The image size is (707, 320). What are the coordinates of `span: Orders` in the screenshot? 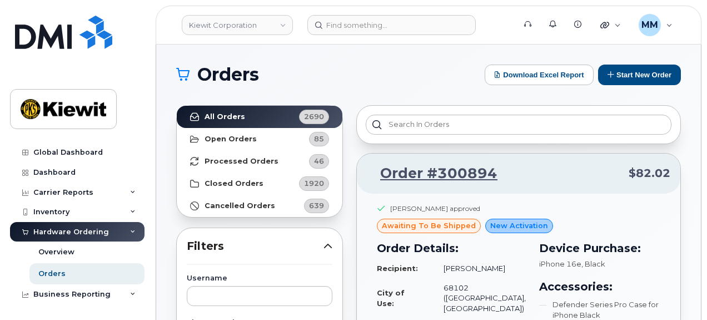 It's located at (228, 75).